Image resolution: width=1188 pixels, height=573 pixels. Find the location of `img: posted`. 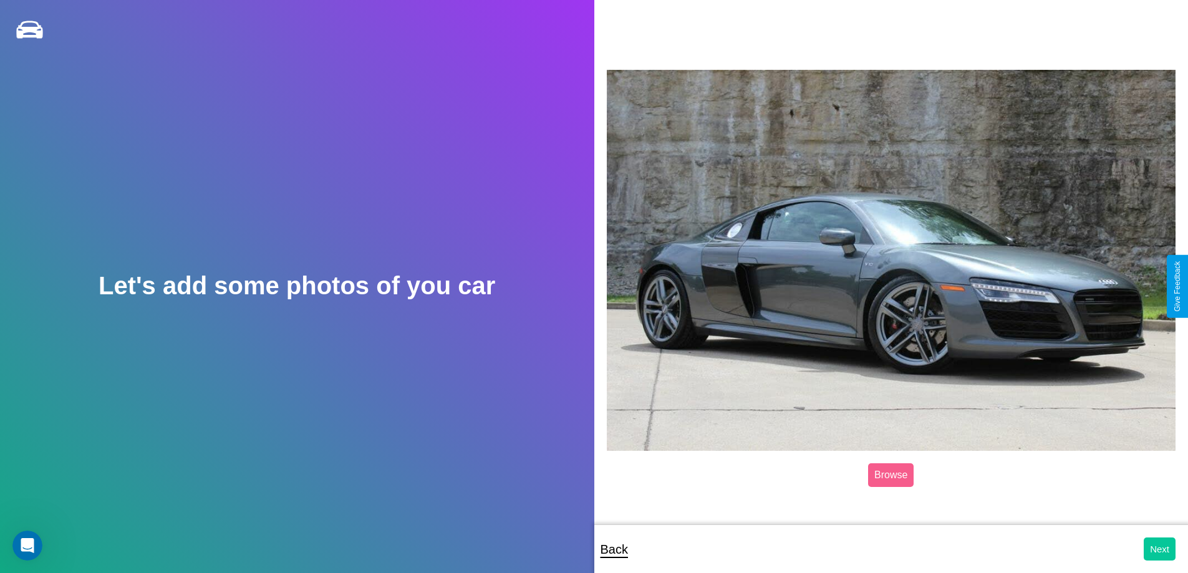

img: posted is located at coordinates (891, 261).